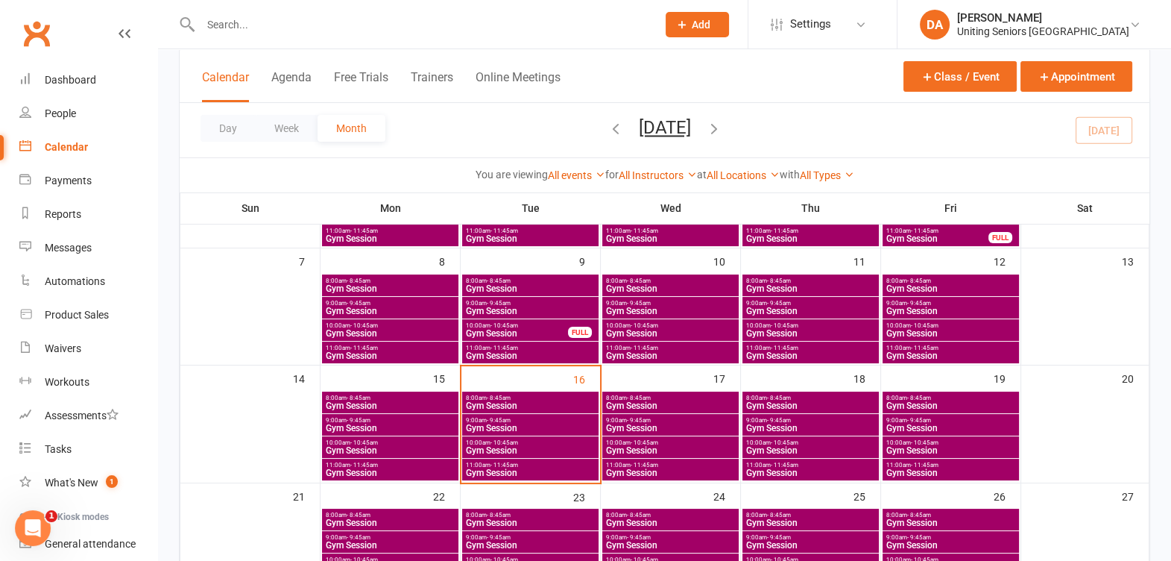  Describe the element at coordinates (68, 248) in the screenshot. I see `div: Messages` at that location.